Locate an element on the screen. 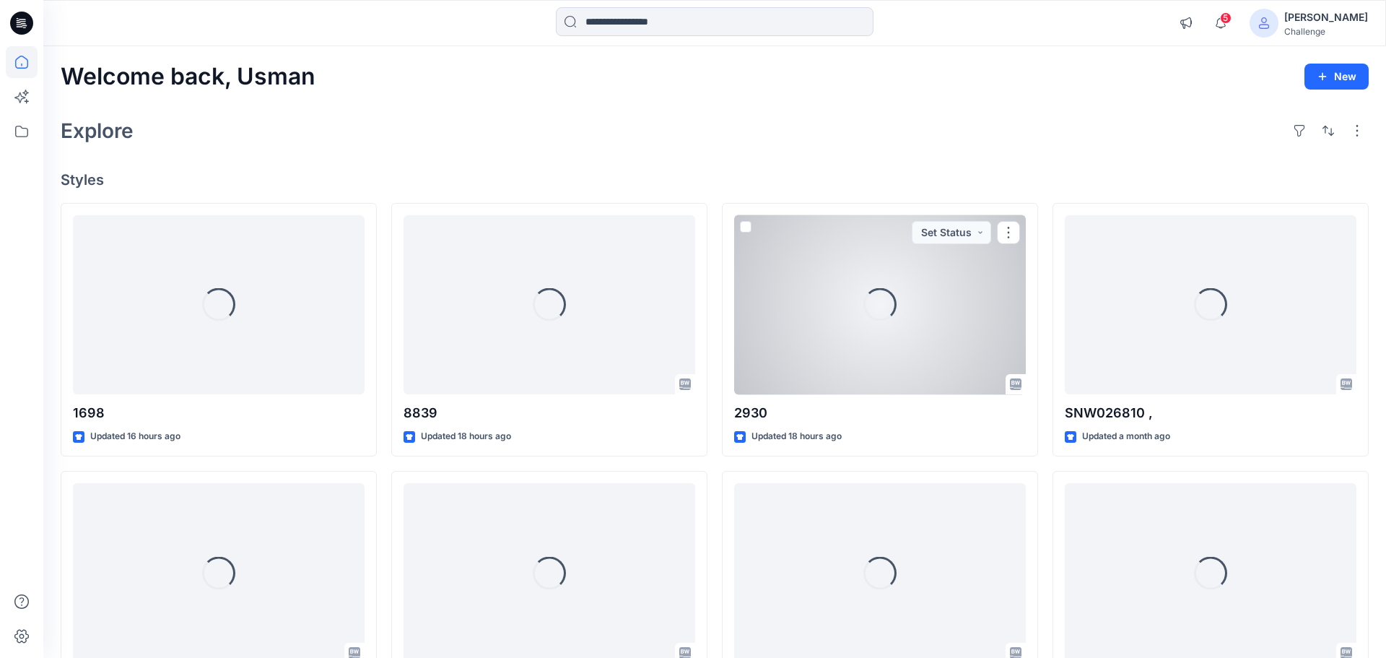 The image size is (1386, 658). p: SNW026810 , is located at coordinates (1211, 413).